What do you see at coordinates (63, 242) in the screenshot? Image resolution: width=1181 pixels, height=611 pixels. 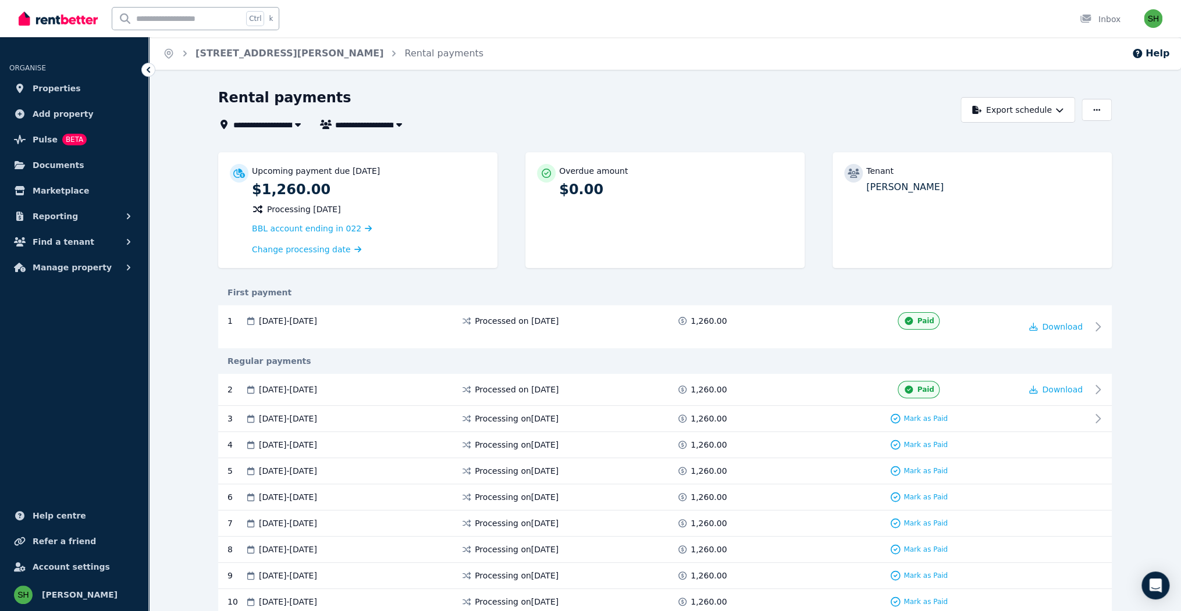 I see `span: Find a tenant` at bounding box center [63, 242].